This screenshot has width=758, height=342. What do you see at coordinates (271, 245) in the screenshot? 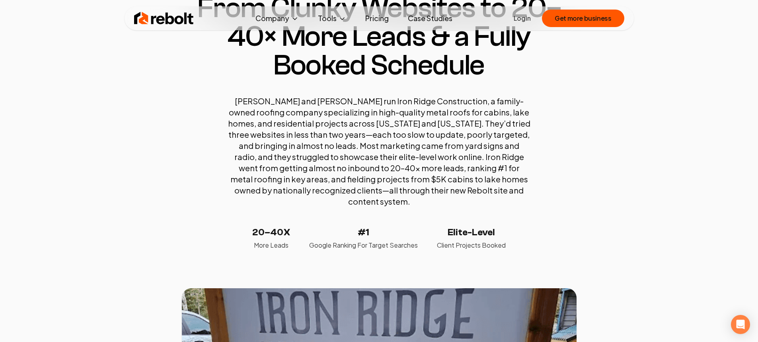
I see `p: More Leads` at bounding box center [271, 245].